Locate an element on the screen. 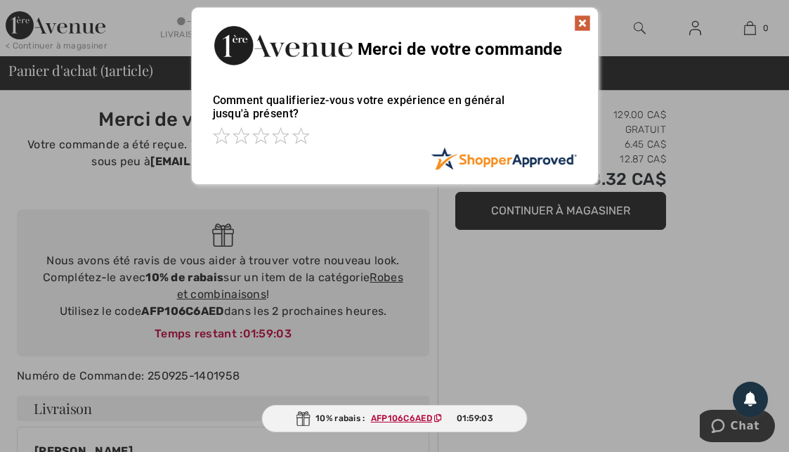 This screenshot has width=789, height=452. img: Merci de votre commande is located at coordinates (283, 45).